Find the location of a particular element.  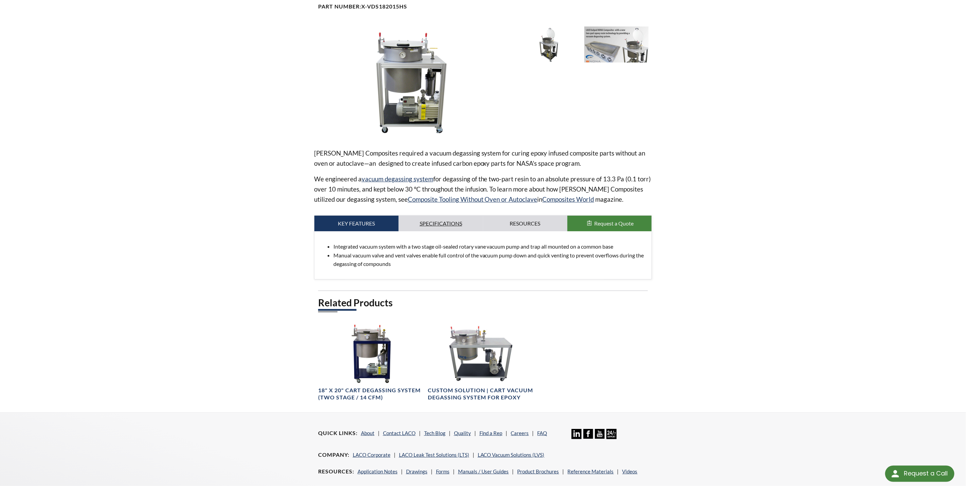

span: Composite Tooling Without Oven or Autoclave is located at coordinates (473, 199).